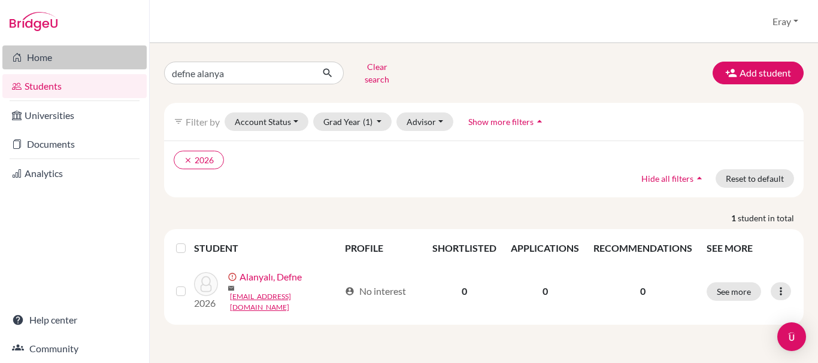 The image size is (818, 363). I want to click on input: Find student by name..., so click(238, 73).